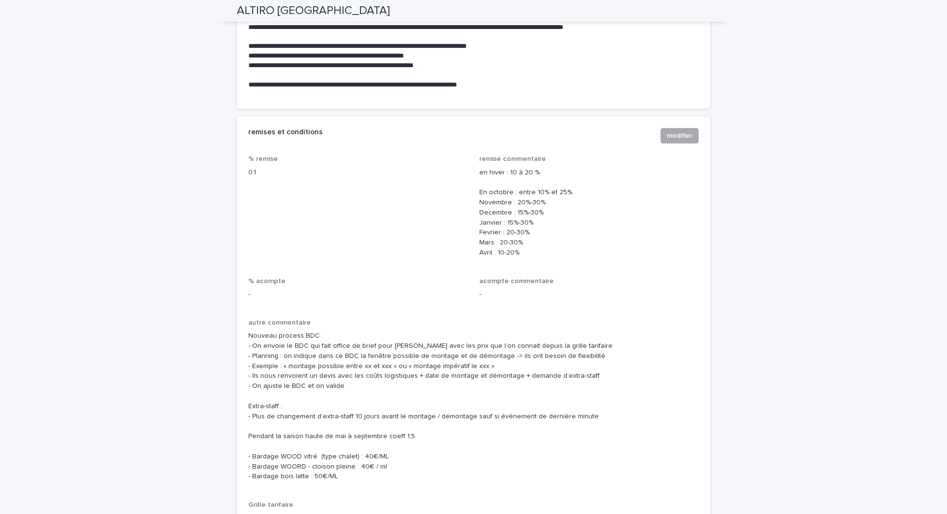 The height and width of the screenshot is (514, 947). What do you see at coordinates (679, 136) in the screenshot?
I see `button: modifier` at bounding box center [679, 136].